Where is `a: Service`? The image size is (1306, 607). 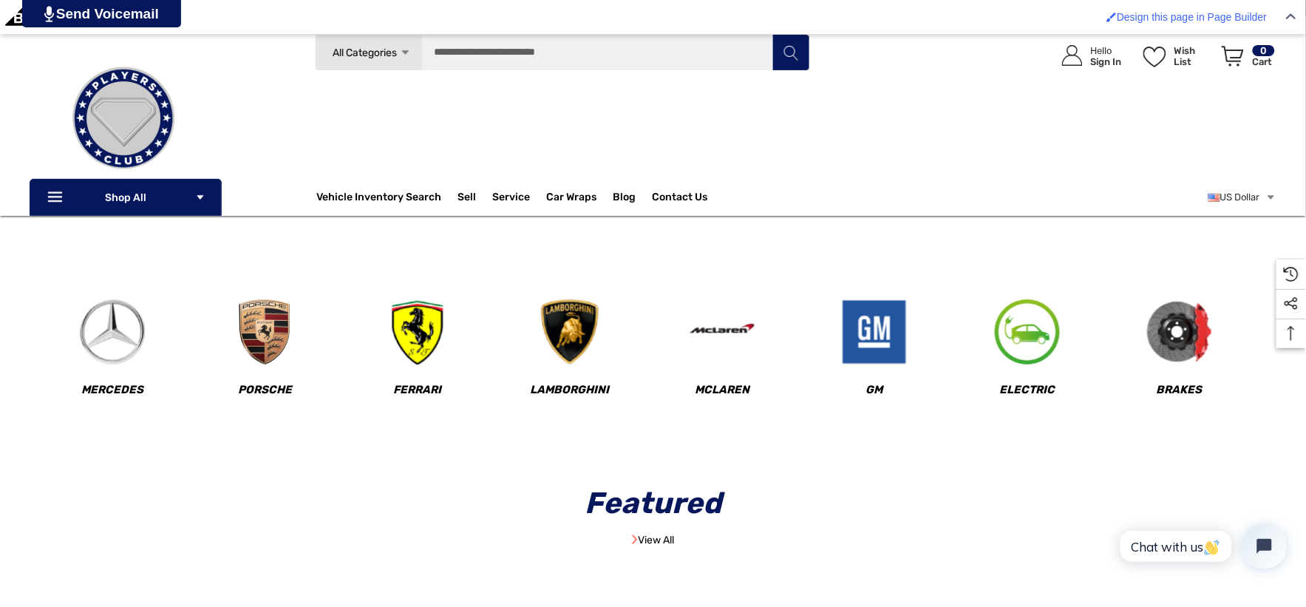 a: Service is located at coordinates (511, 199).